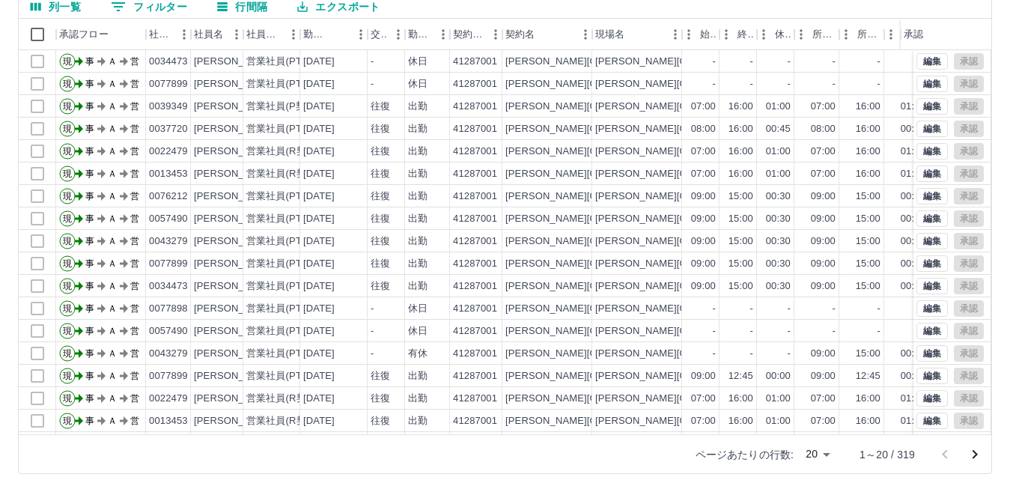 This screenshot has width=1010, height=492. What do you see at coordinates (272, 34) in the screenshot?
I see `div: 社員区分` at bounding box center [272, 34].